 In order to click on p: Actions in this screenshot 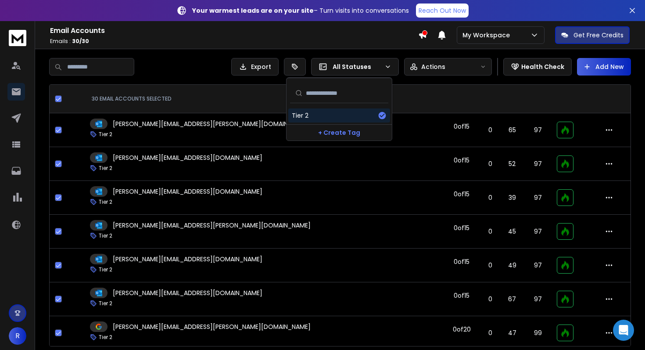, I will do `click(433, 67)`.